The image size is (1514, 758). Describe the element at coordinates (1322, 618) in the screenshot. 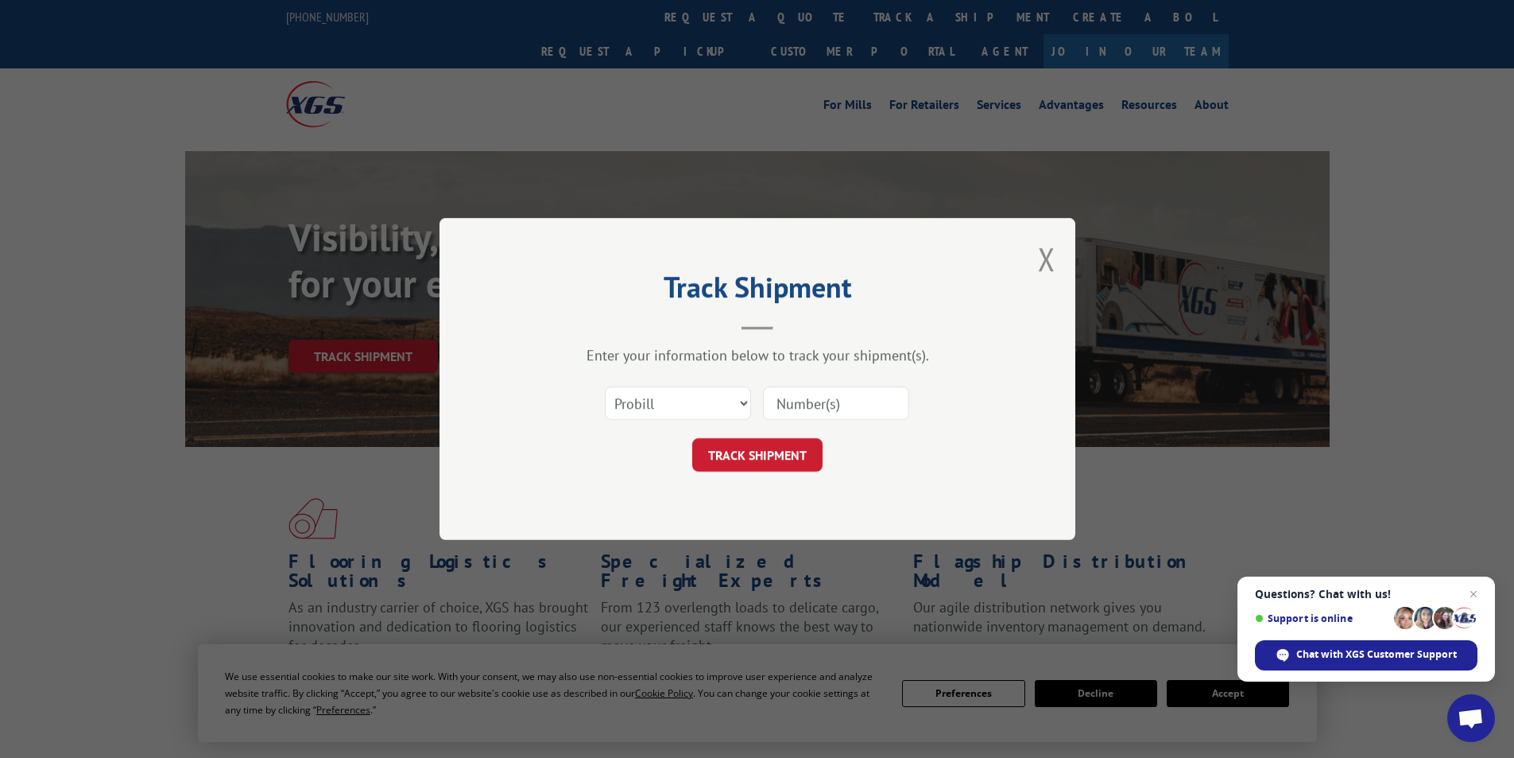

I see `span: Support is online` at that location.